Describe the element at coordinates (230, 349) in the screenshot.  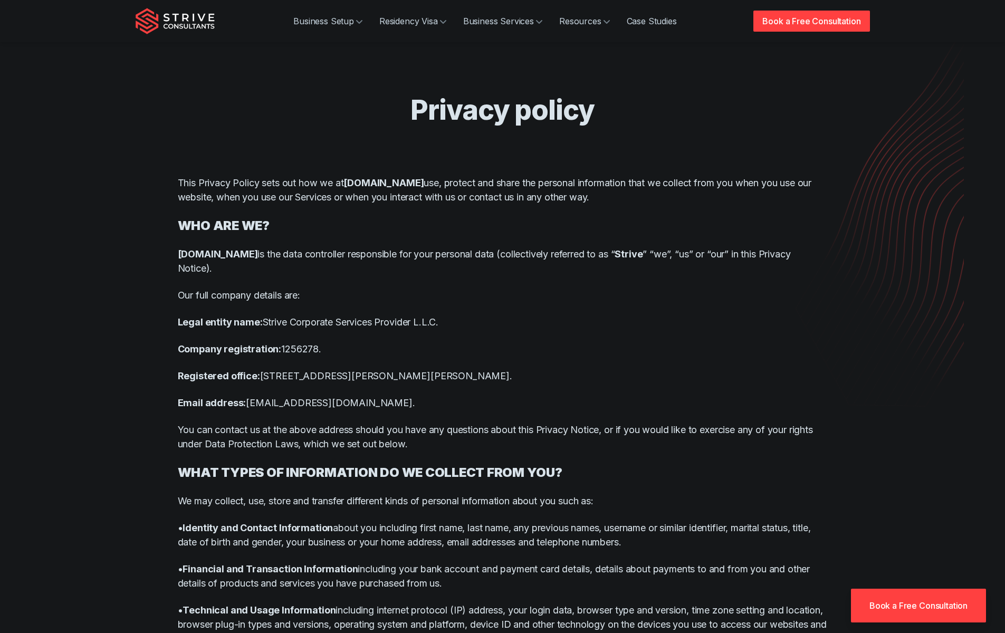
I see `strong: Company registration:` at that location.